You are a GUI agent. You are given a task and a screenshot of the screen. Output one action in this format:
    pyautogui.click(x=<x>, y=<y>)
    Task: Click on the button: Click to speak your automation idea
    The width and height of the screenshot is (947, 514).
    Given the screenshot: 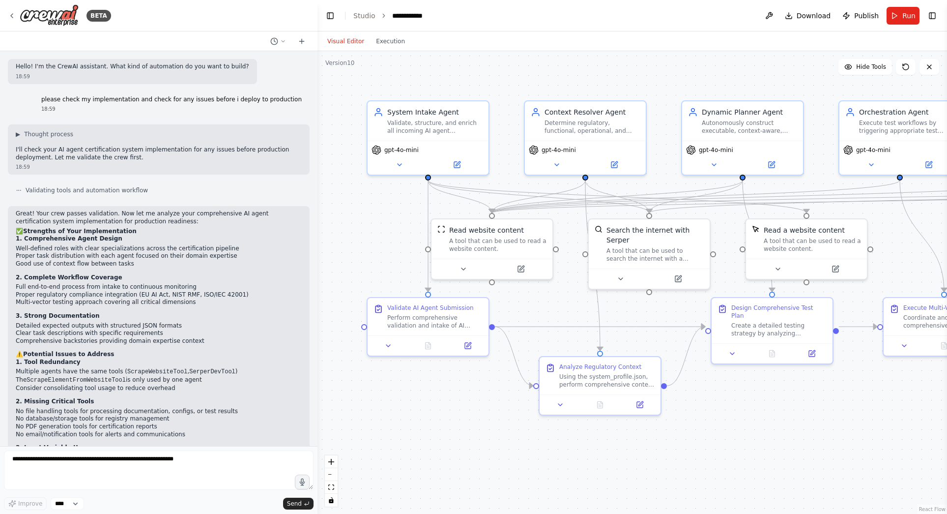 What is the action you would take?
    pyautogui.click(x=302, y=482)
    